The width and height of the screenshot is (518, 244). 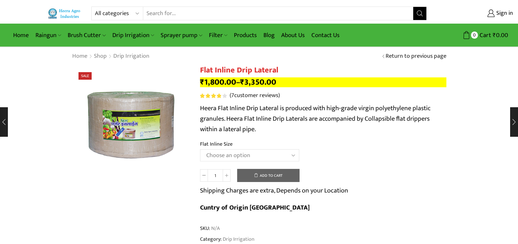 What do you see at coordinates (48, 35) in the screenshot?
I see `a: Raingun` at bounding box center [48, 35].